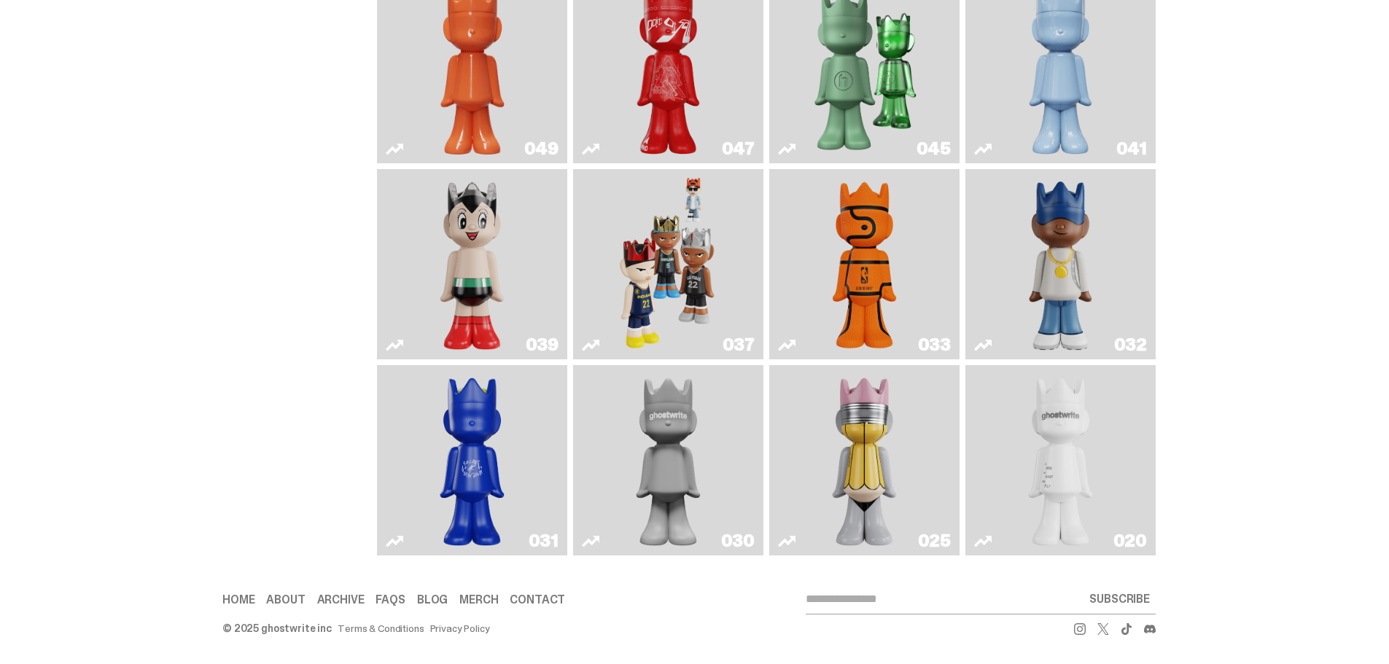  What do you see at coordinates (472, 264) in the screenshot?
I see `a: Astro Boy` at bounding box center [472, 264].